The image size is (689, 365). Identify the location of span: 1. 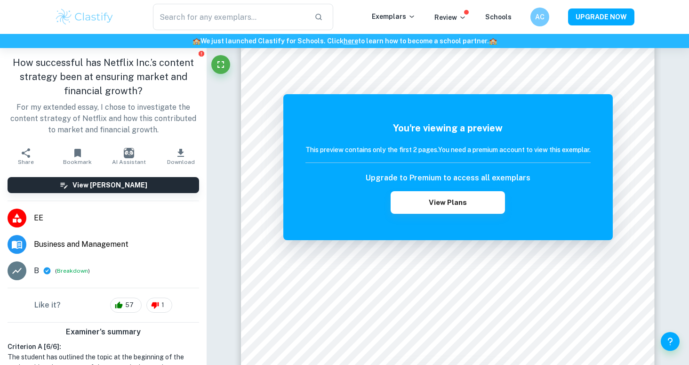
(163, 305).